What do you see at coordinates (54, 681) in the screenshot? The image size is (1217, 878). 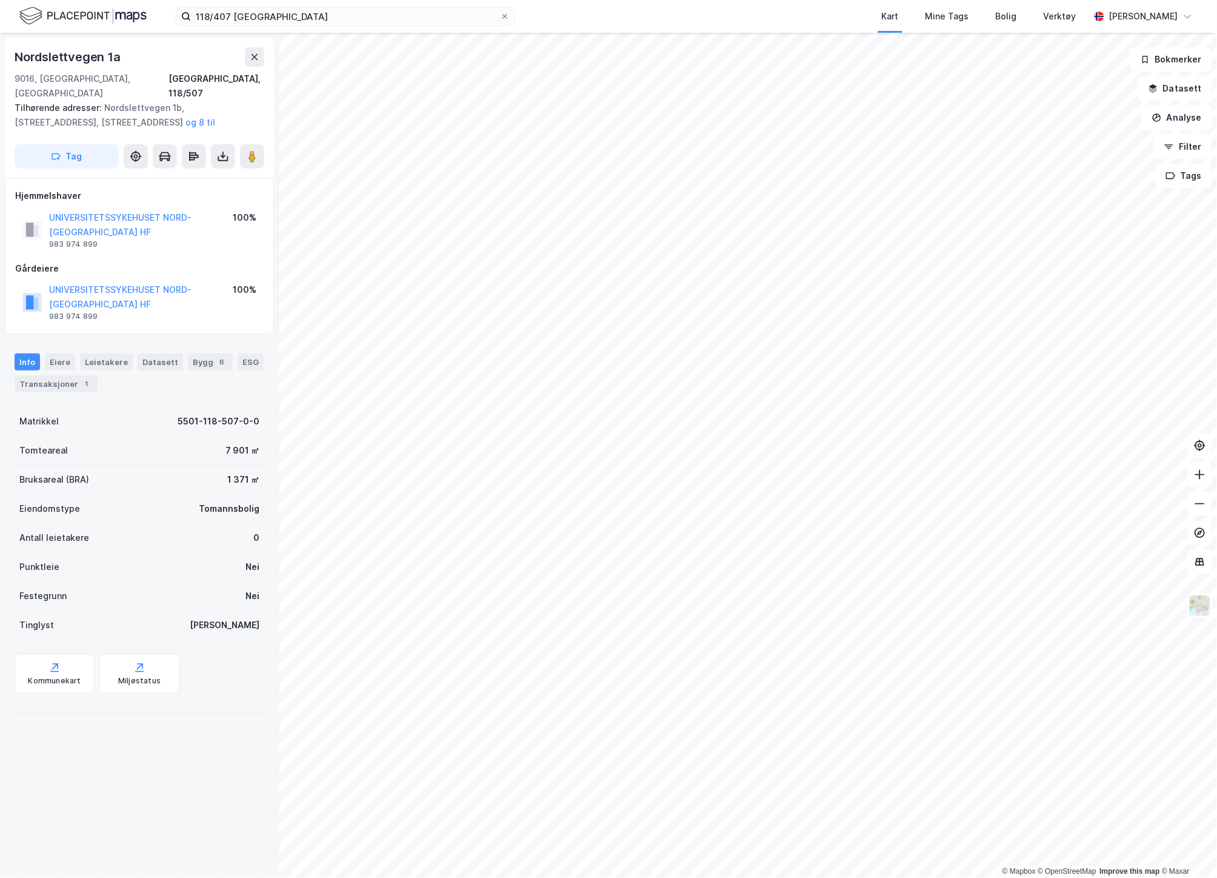 I see `div: Kommunekart` at bounding box center [54, 681].